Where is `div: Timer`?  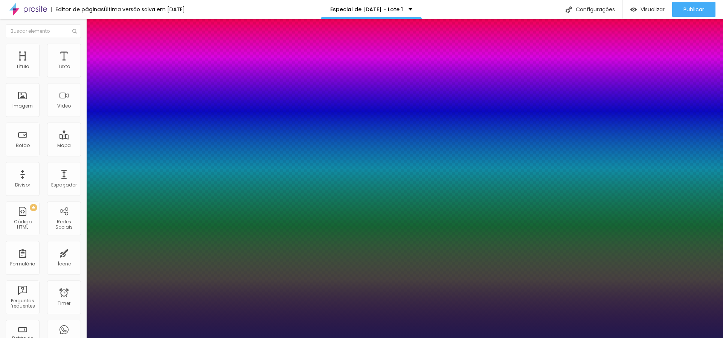 div: Timer is located at coordinates (64, 304).